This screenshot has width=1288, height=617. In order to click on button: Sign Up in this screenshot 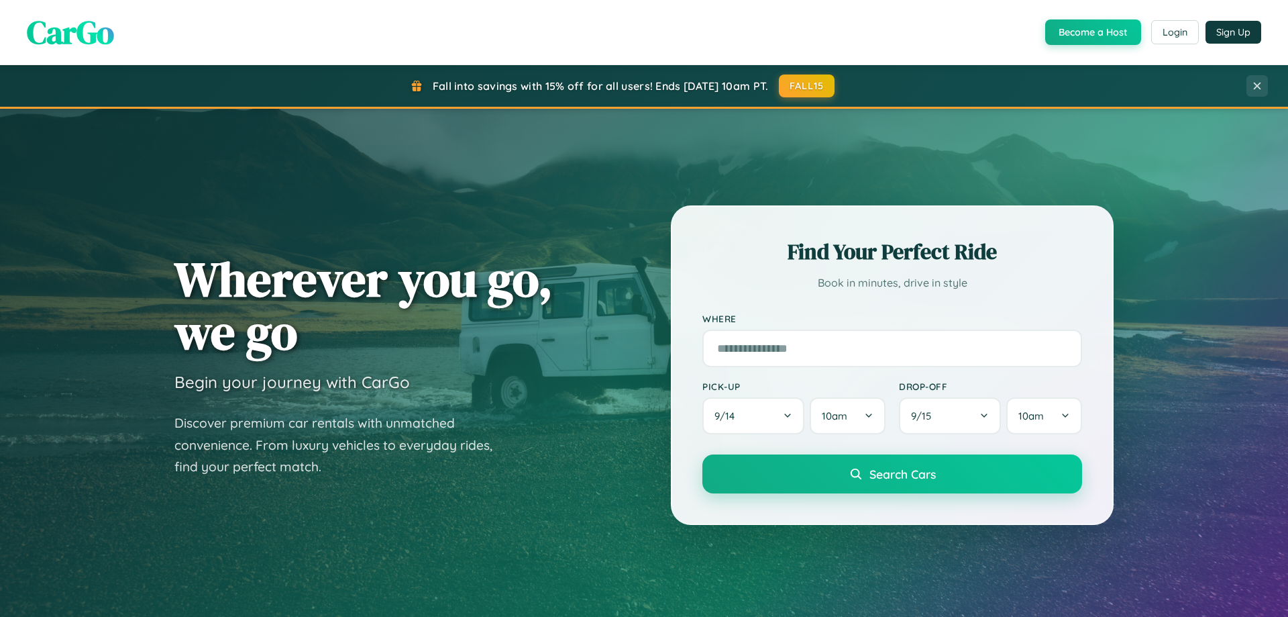, I will do `click(1233, 32)`.